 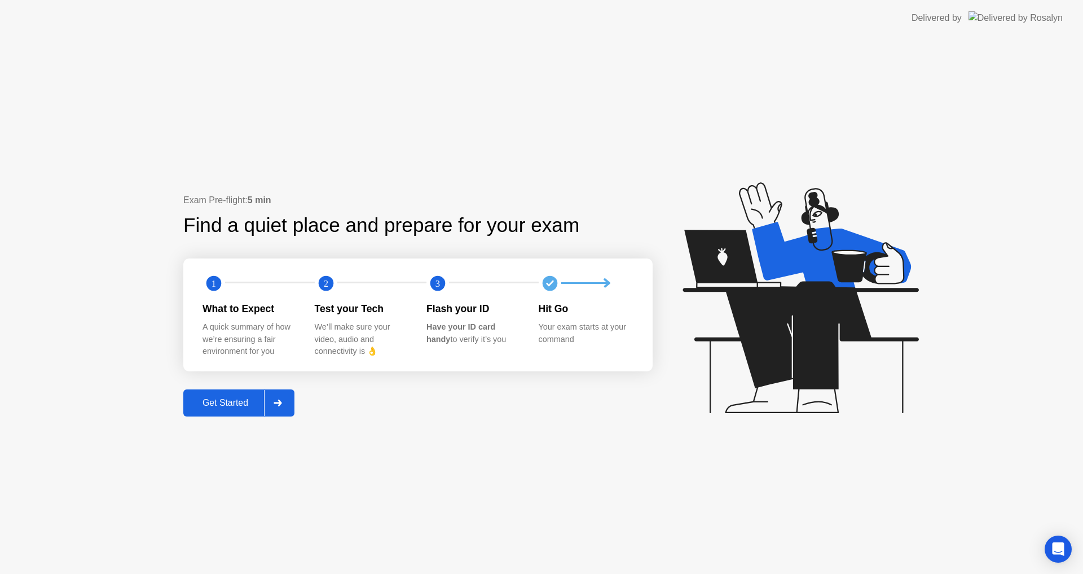 I want to click on text: 1, so click(x=214, y=283).